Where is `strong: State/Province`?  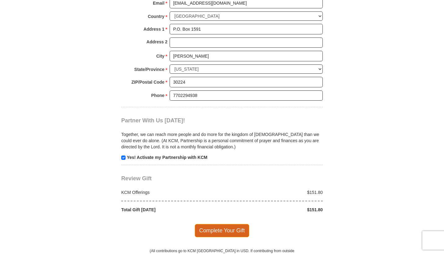 strong: State/Province is located at coordinates (149, 69).